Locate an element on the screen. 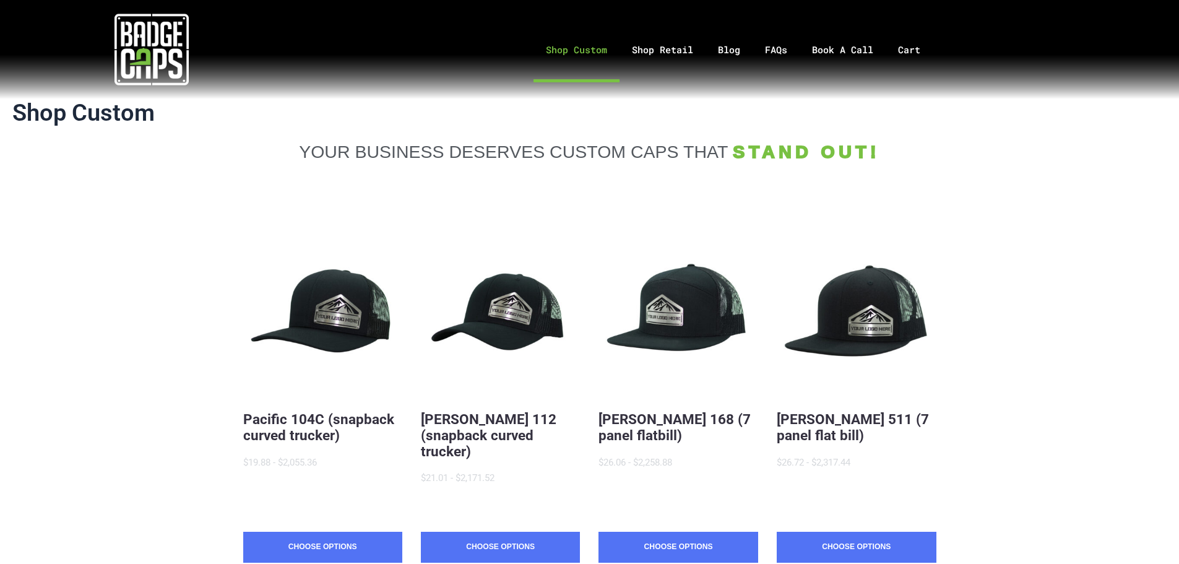 The height and width of the screenshot is (564, 1179). button: BadgeCaps - Richardson 511 is located at coordinates (856, 316).